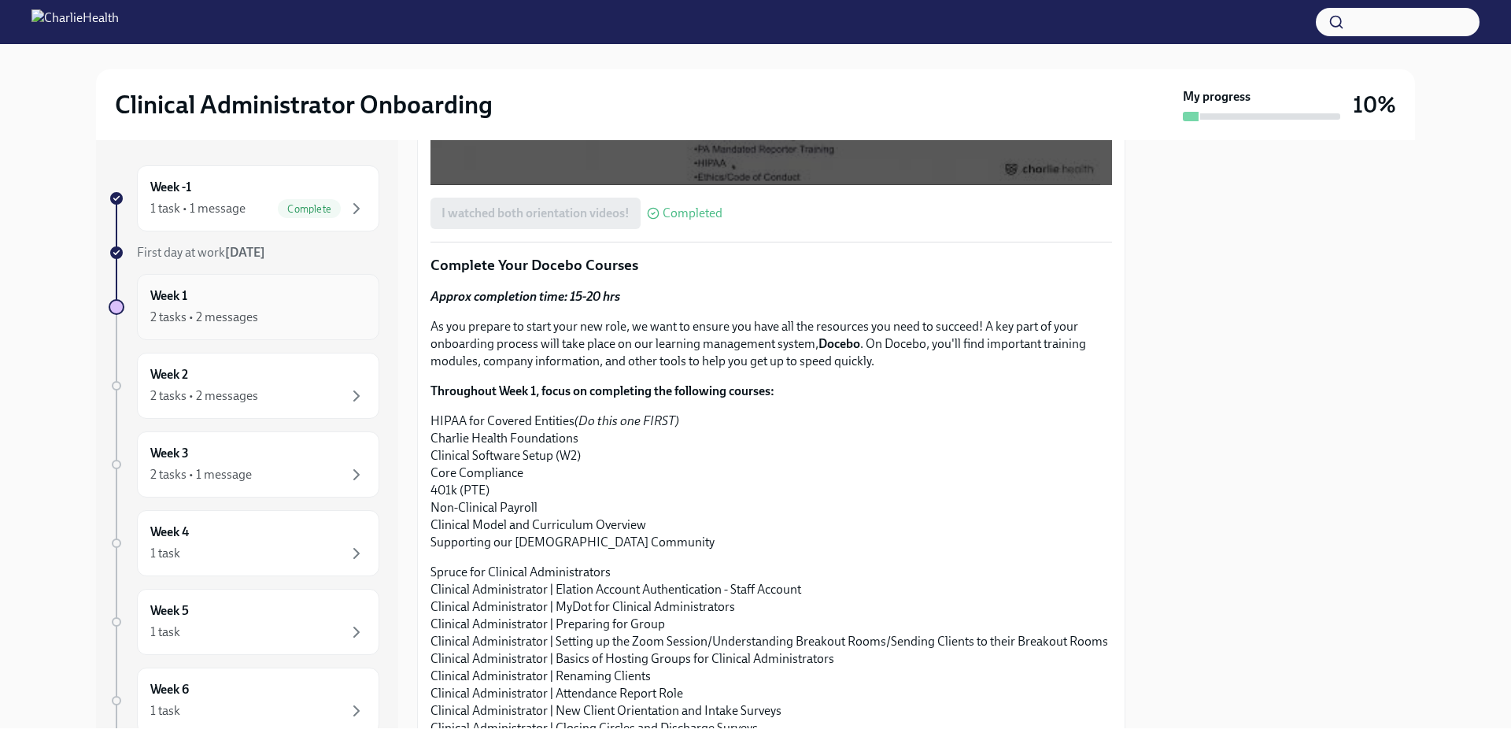 The image size is (1511, 744). What do you see at coordinates (244, 464) in the screenshot?
I see `a: Week 32 tasks • 1 message` at bounding box center [244, 464].